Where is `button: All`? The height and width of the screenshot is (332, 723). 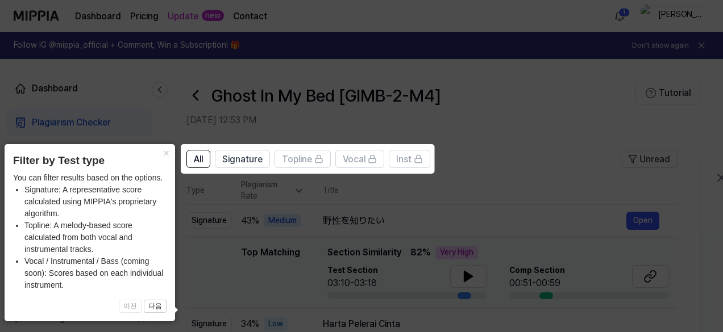 button: All is located at coordinates (198, 159).